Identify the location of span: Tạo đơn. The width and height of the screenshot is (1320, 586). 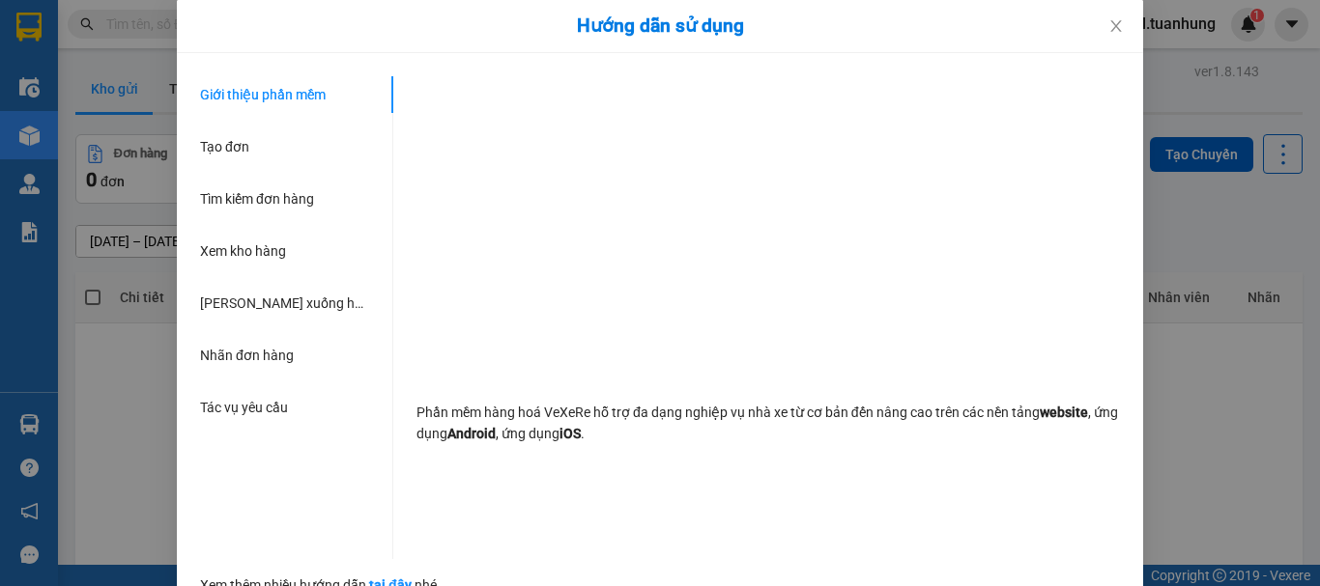
(224, 147).